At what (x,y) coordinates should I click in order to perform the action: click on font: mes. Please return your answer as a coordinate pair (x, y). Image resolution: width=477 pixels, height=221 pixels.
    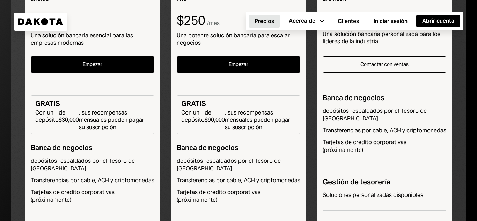
    Looking at the image, I should click on (214, 23).